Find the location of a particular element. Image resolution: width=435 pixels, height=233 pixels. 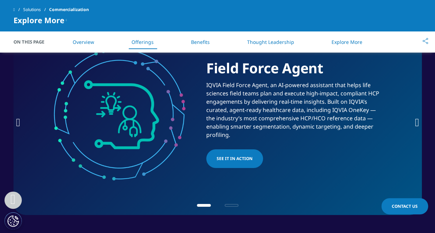

span: Explore More is located at coordinates (39, 20).